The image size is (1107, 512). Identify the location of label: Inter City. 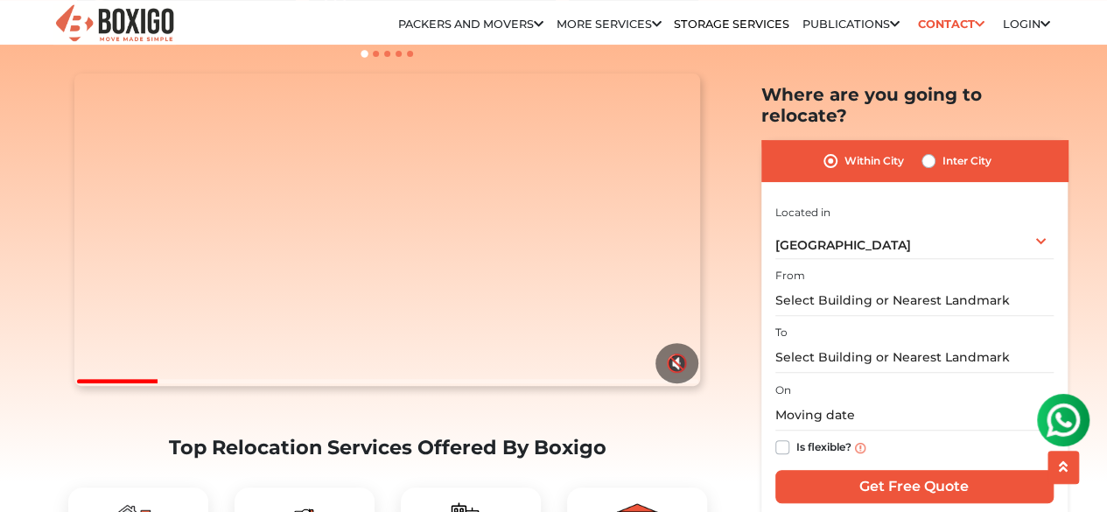
(967, 161).